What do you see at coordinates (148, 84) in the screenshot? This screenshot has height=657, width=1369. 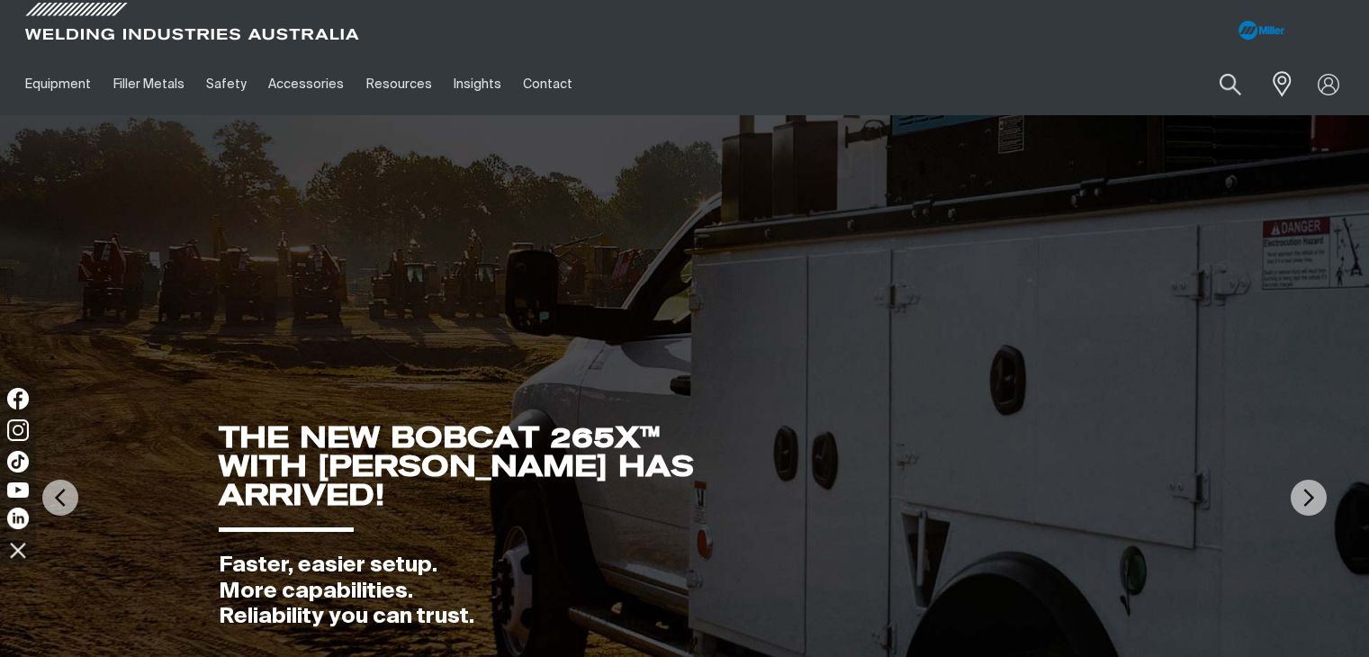 I see `a: Filler Metals` at bounding box center [148, 84].